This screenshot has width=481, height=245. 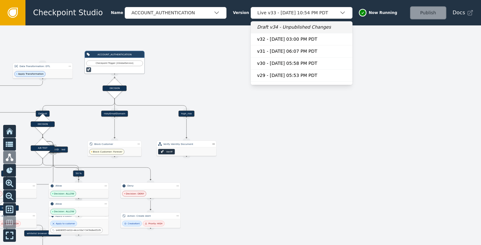 What do you see at coordinates (66, 224) in the screenshot?
I see `div: Apply to customer` at bounding box center [66, 224].